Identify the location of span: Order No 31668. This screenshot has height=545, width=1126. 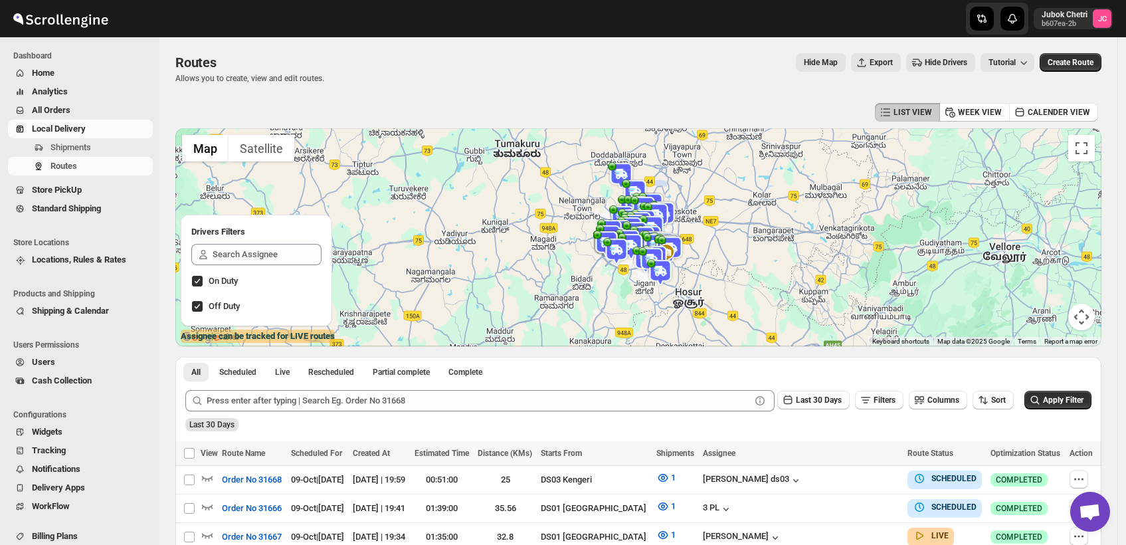
(252, 480).